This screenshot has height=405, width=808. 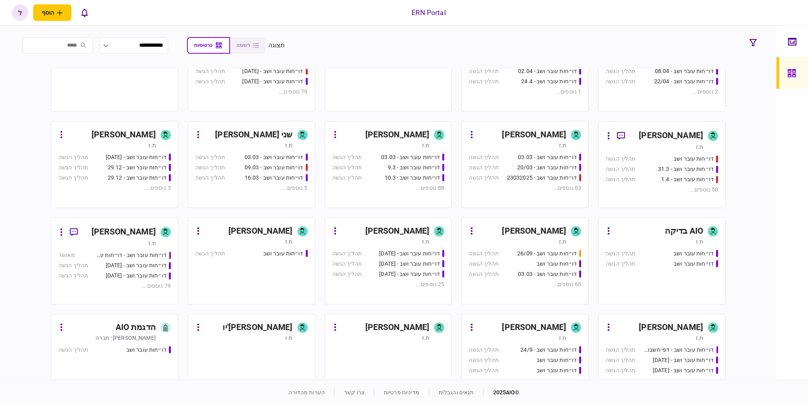 I want to click on a: AIO בדיקהת.זדו״חות עובר ושבתהליך הגשהדו״חות עובר ושבתהליך הגשה, so click(x=662, y=261).